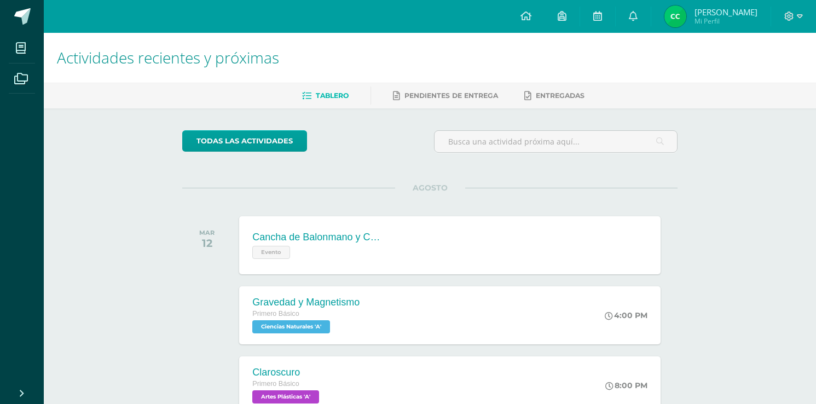 Image resolution: width=816 pixels, height=404 pixels. I want to click on span: Mi Perfil, so click(726, 21).